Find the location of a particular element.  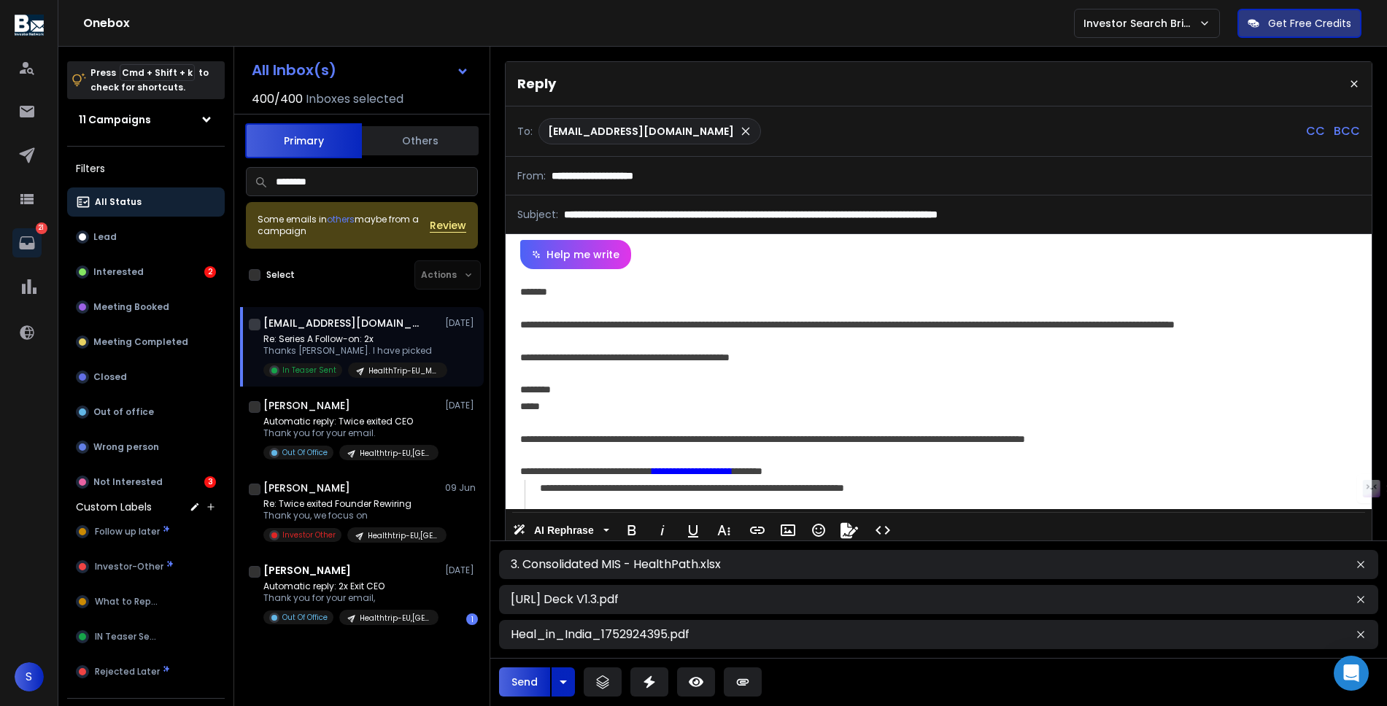

span: AI Rephrase is located at coordinates (564, 530).